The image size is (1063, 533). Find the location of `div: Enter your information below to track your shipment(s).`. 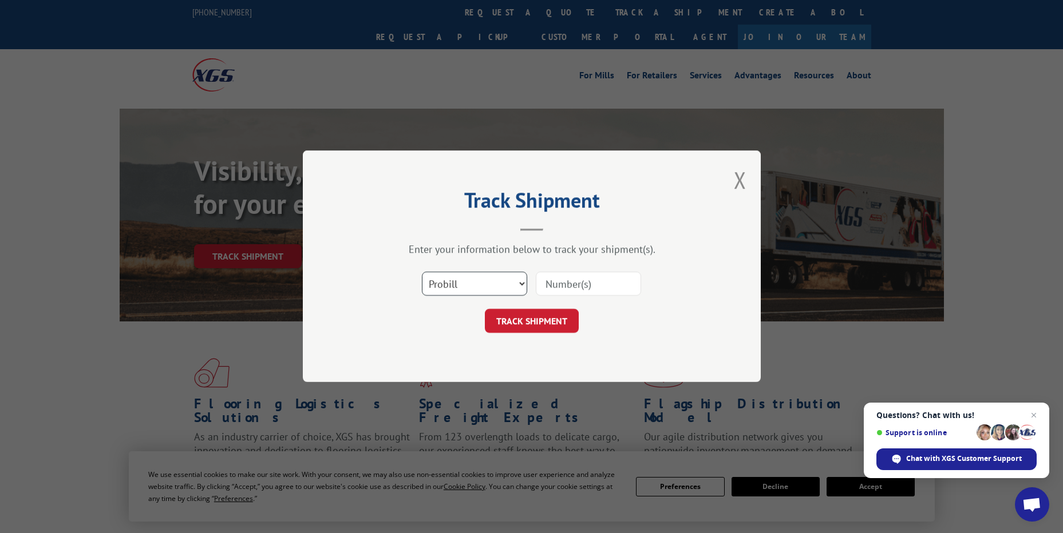

div: Enter your information below to track your shipment(s). is located at coordinates (532, 249).